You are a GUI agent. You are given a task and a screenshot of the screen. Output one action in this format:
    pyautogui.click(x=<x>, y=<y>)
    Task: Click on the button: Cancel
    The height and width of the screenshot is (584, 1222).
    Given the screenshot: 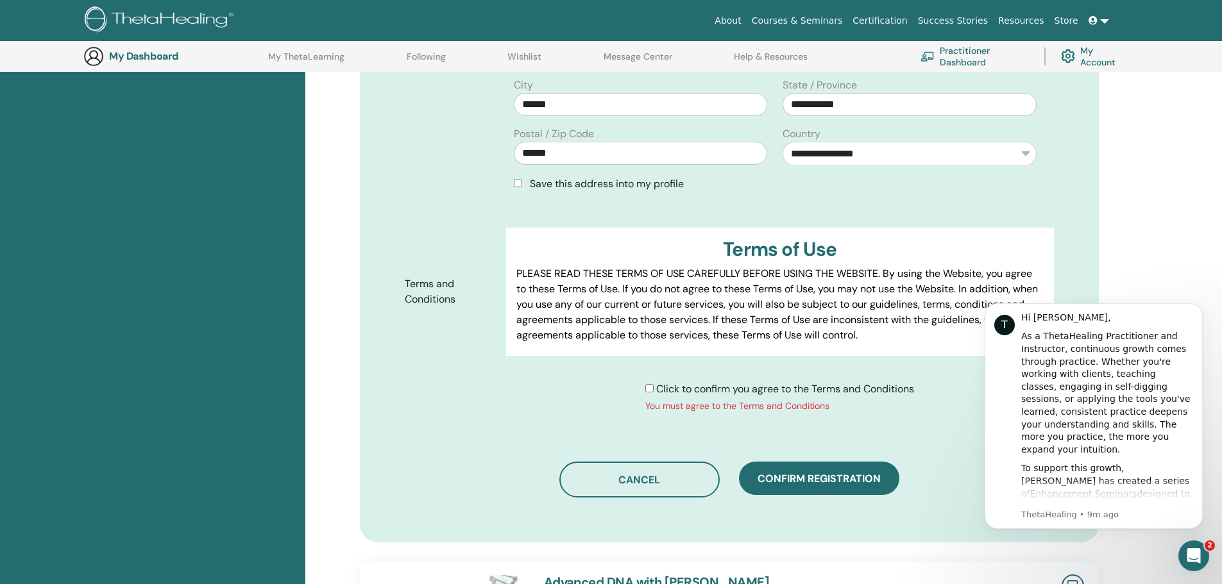 What is the action you would take?
    pyautogui.click(x=639, y=480)
    